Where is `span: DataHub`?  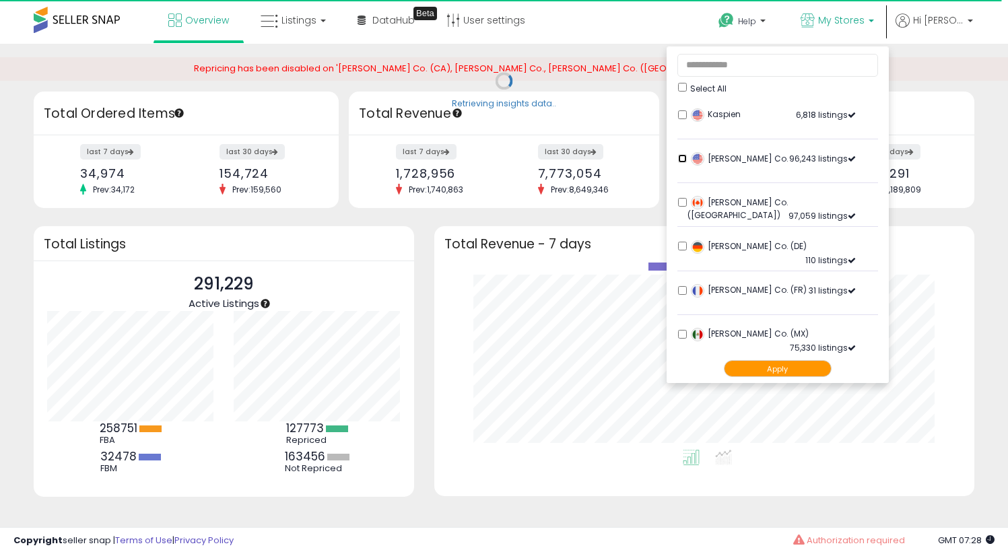 span: DataHub is located at coordinates (393, 20).